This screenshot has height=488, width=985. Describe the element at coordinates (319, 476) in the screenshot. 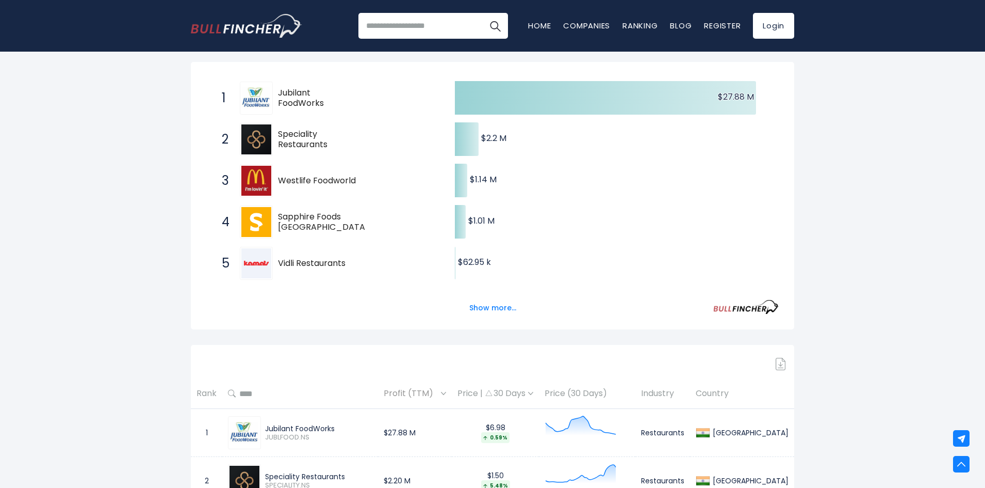

I see `div: Speciality Restaurants` at that location.